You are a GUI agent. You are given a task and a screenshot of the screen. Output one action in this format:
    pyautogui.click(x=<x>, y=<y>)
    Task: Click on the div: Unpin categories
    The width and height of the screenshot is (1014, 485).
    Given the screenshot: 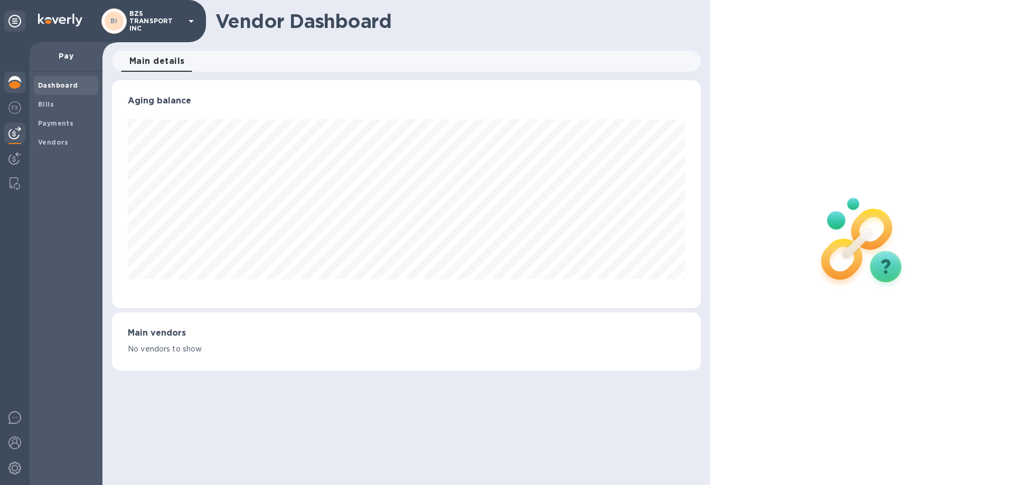 What is the action you would take?
    pyautogui.click(x=15, y=21)
    